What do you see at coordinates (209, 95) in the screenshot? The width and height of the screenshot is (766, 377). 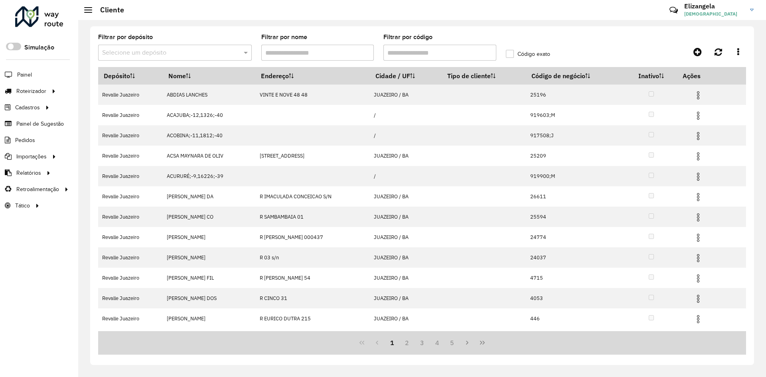 I see `td: ABDIAS LANCHES` at bounding box center [209, 95].